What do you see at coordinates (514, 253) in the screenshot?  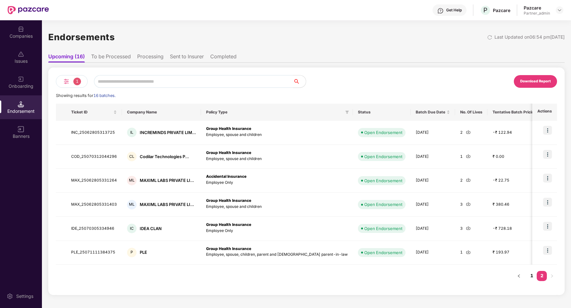 I see `td: ₹ 193.97` at bounding box center [514, 253].